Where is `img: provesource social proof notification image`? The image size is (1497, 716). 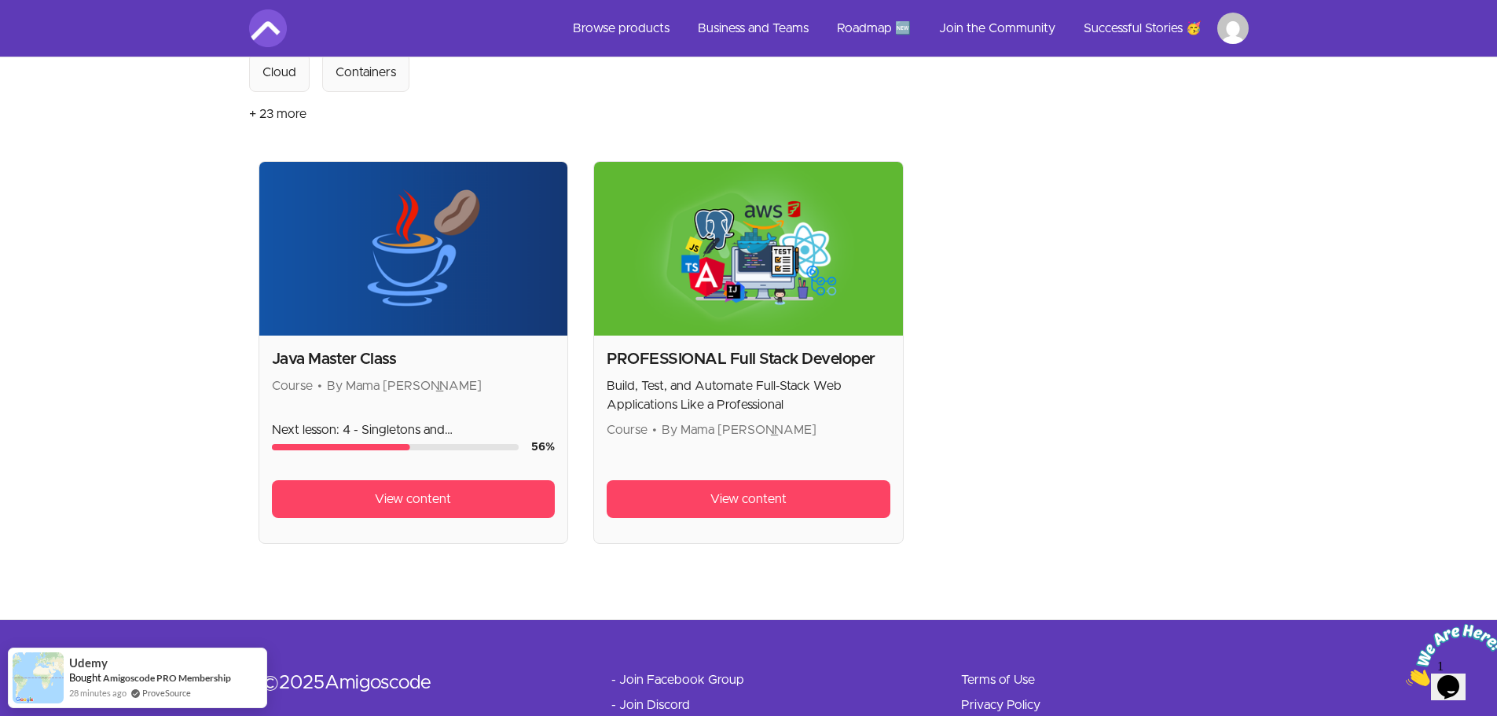
img: provesource social proof notification image is located at coordinates (38, 677).